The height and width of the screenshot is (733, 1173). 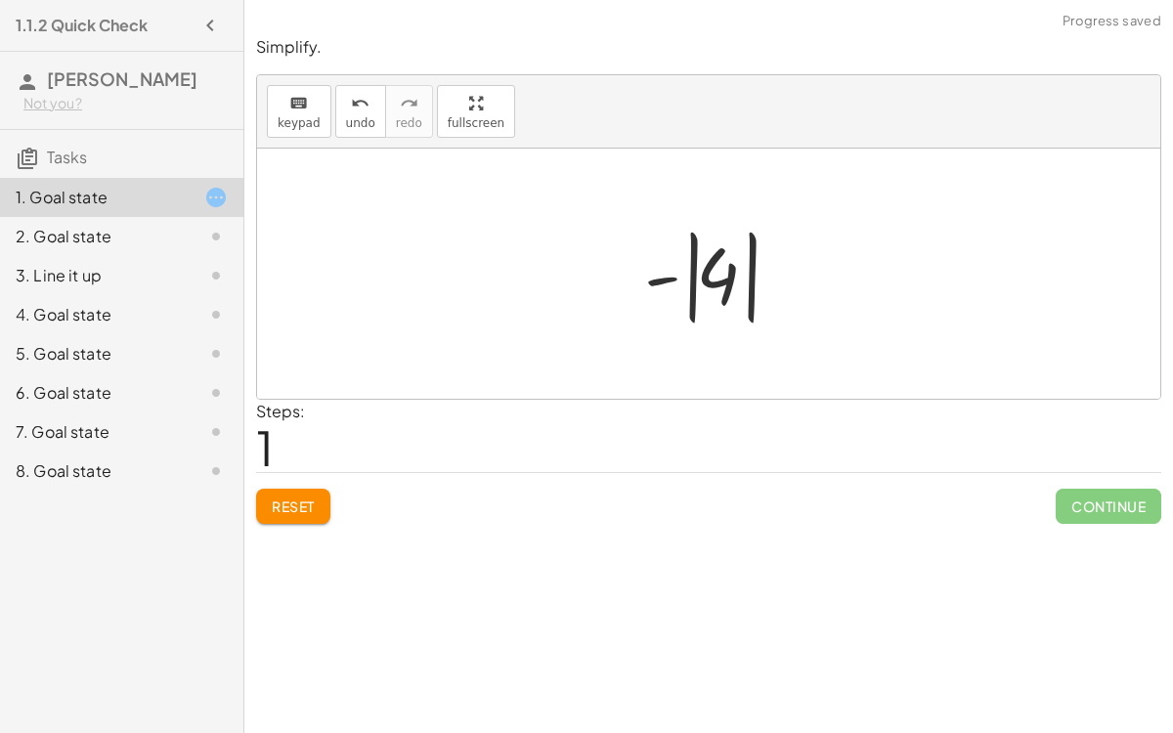 What do you see at coordinates (94, 197) in the screenshot?
I see `div: 1. Goal state` at bounding box center [94, 197].